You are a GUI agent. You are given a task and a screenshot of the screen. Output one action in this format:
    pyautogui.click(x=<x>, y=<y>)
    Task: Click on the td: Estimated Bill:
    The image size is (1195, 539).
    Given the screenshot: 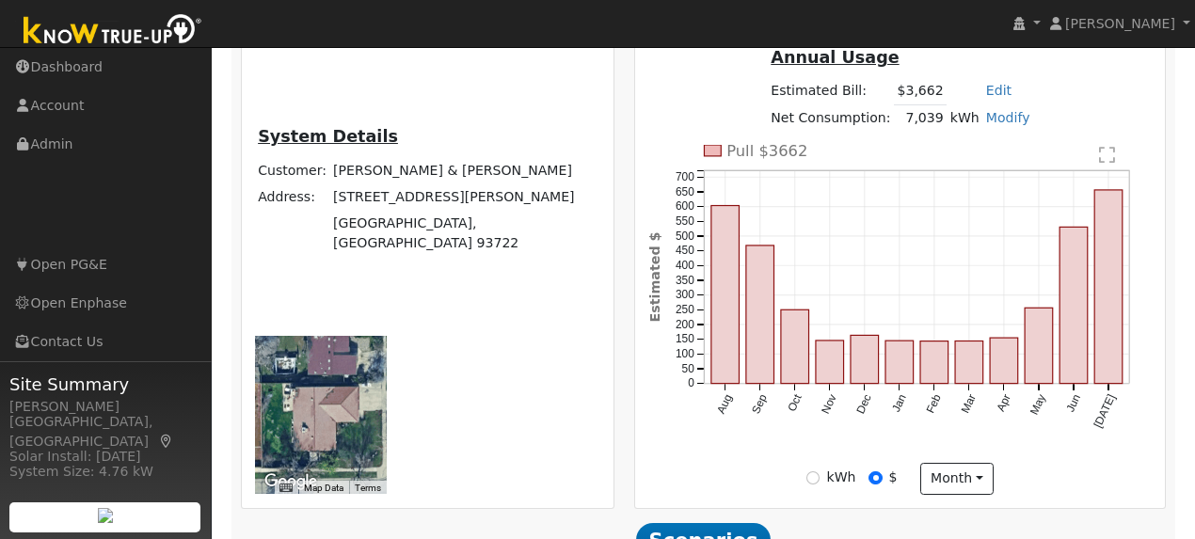 What is the action you would take?
    pyautogui.click(x=831, y=91)
    